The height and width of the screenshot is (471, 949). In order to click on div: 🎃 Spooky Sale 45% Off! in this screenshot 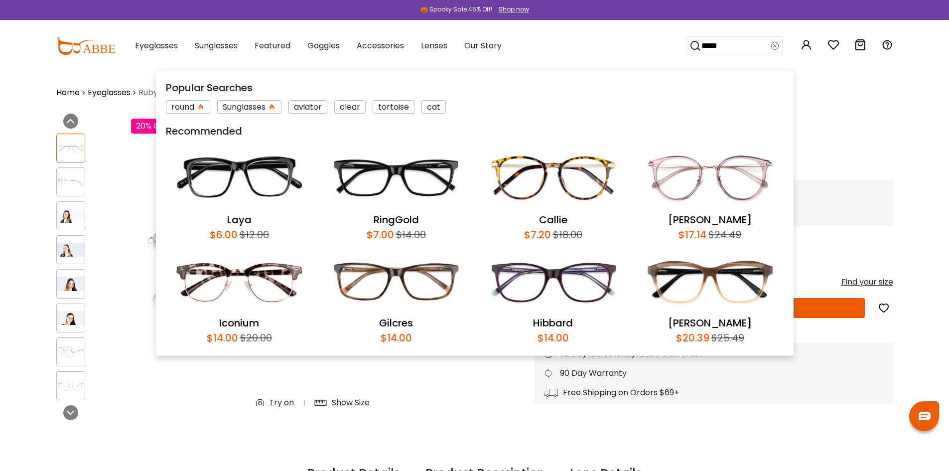, I will do `click(456, 9)`.